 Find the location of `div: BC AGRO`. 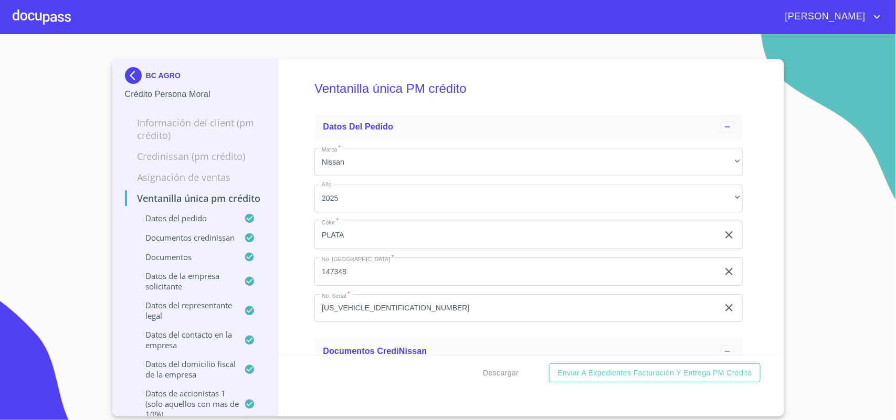

div: BC AGRO is located at coordinates (195, 78).